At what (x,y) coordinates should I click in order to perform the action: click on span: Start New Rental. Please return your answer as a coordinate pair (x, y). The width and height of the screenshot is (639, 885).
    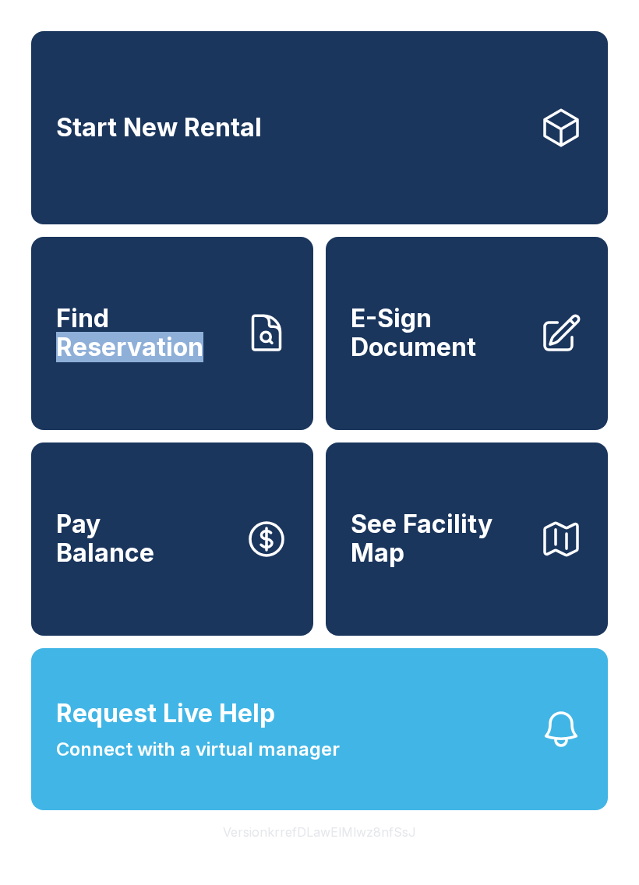
    Looking at the image, I should click on (159, 128).